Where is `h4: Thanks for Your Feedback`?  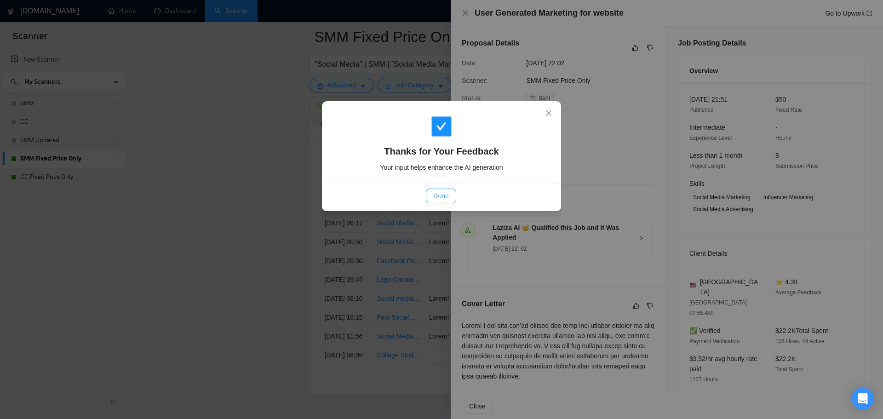 h4: Thanks for Your Feedback is located at coordinates (442, 151).